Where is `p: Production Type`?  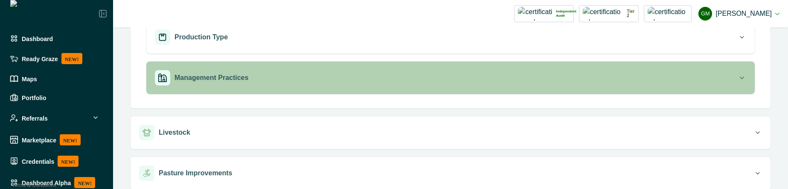
p: Production Type is located at coordinates (201, 37).